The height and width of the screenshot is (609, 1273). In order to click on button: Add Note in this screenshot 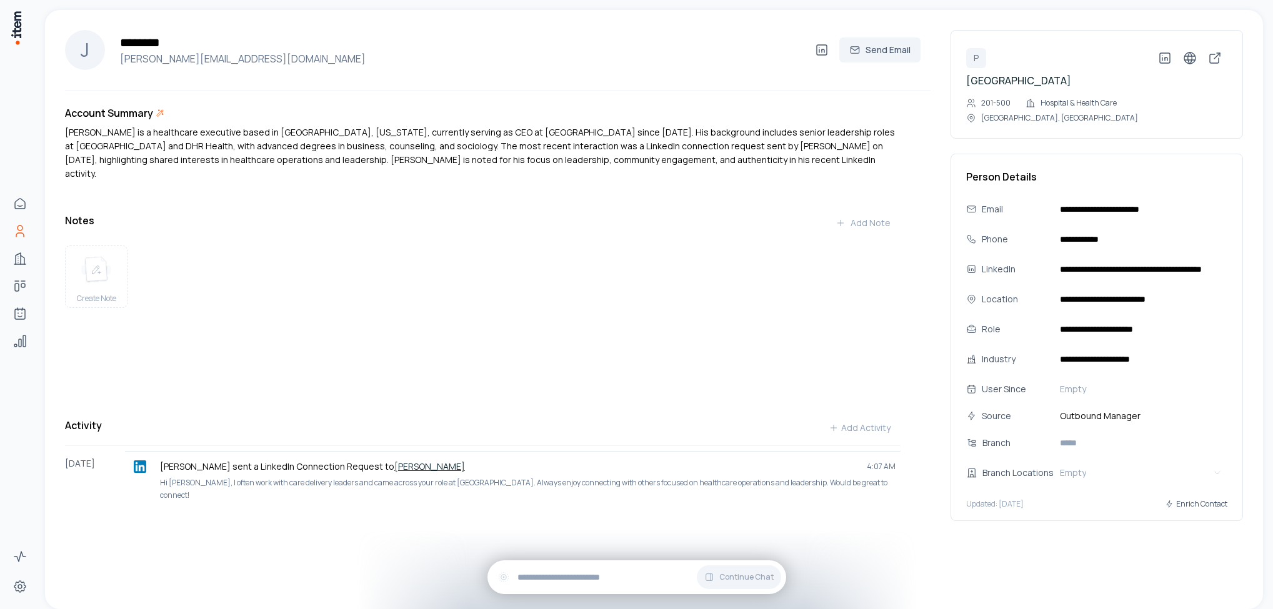, I will do `click(863, 223)`.